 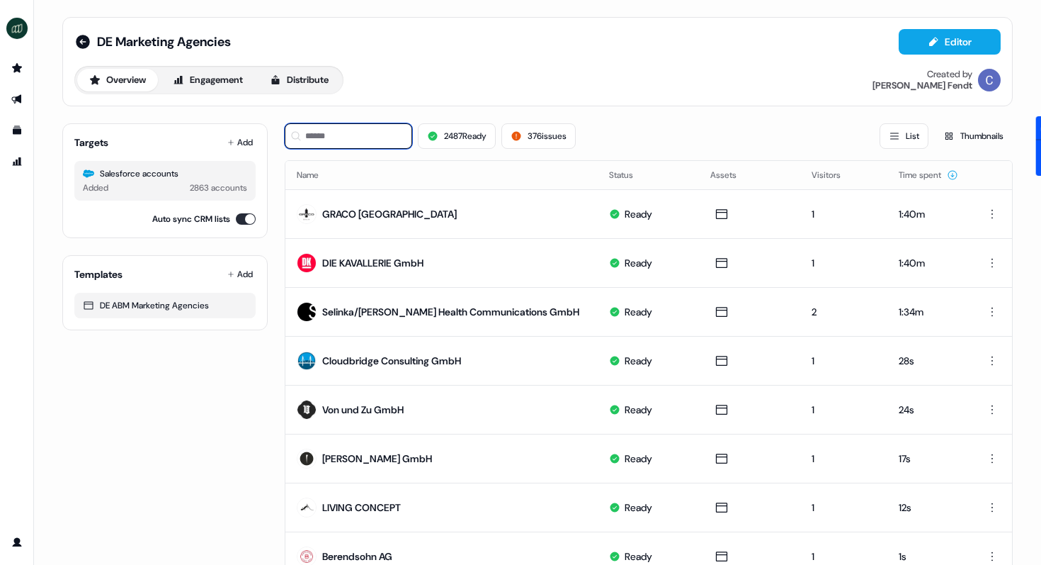 I want to click on button: Distribute, so click(x=299, y=80).